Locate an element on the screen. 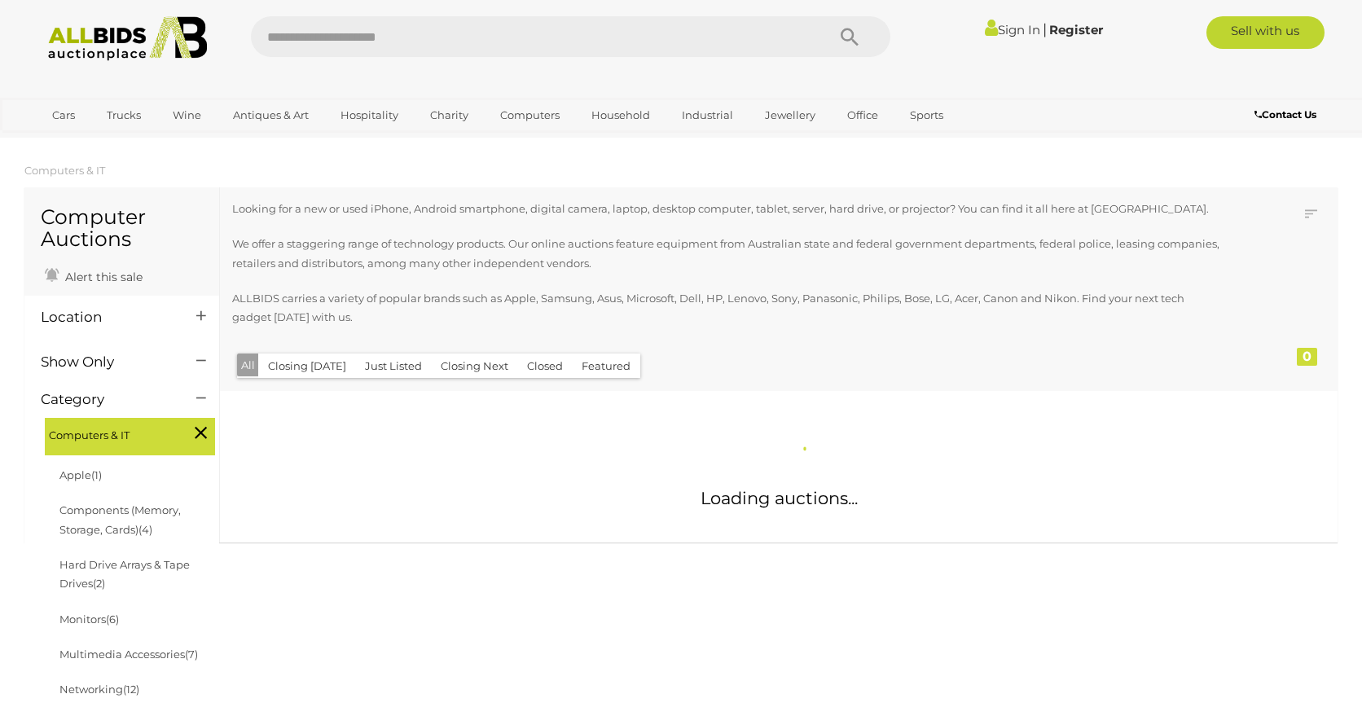 Image resolution: width=1362 pixels, height=716 pixels. img: Allbids.com.au is located at coordinates (127, 38).